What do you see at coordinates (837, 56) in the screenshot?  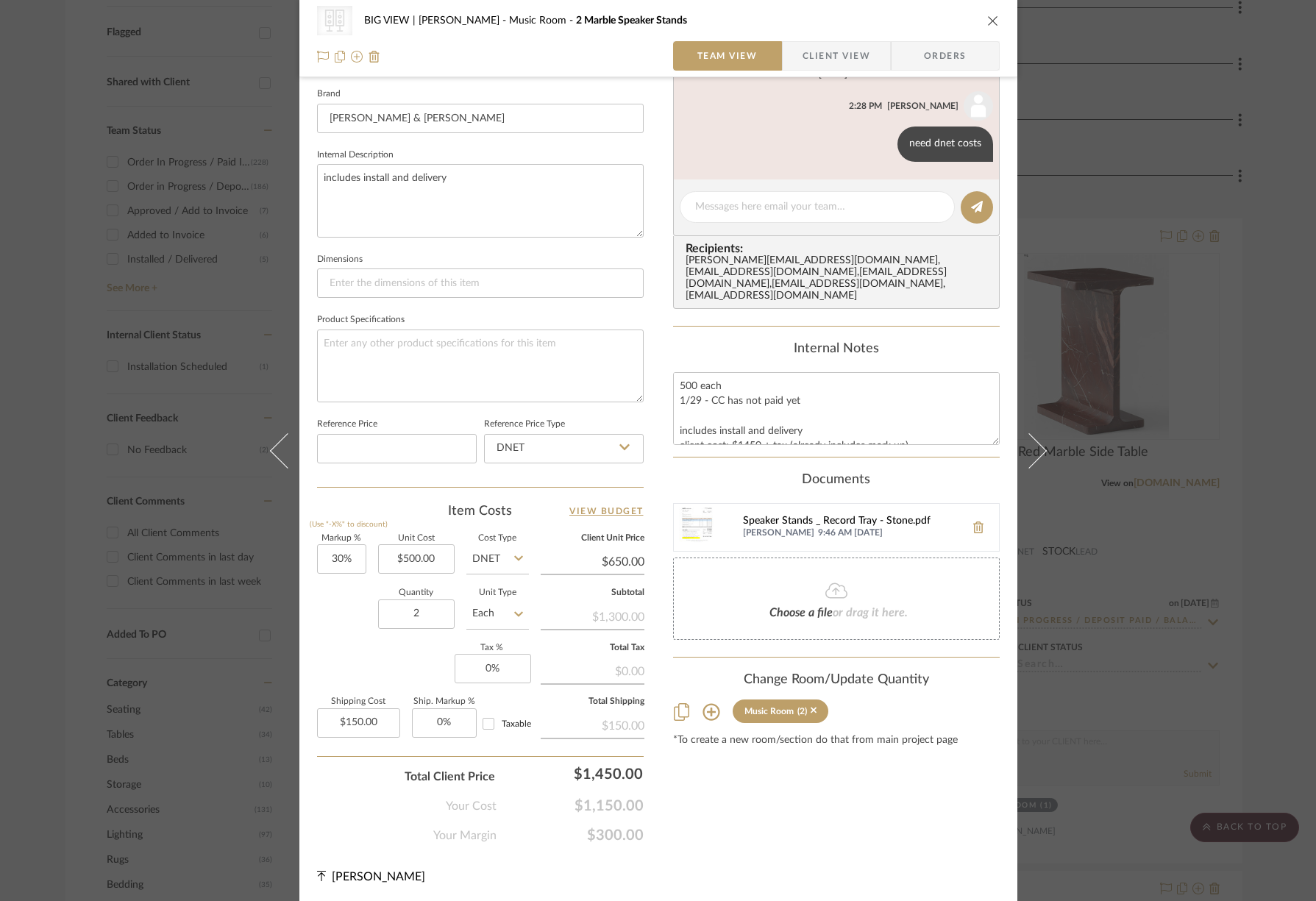 I see `span: Client View` at bounding box center [837, 56].